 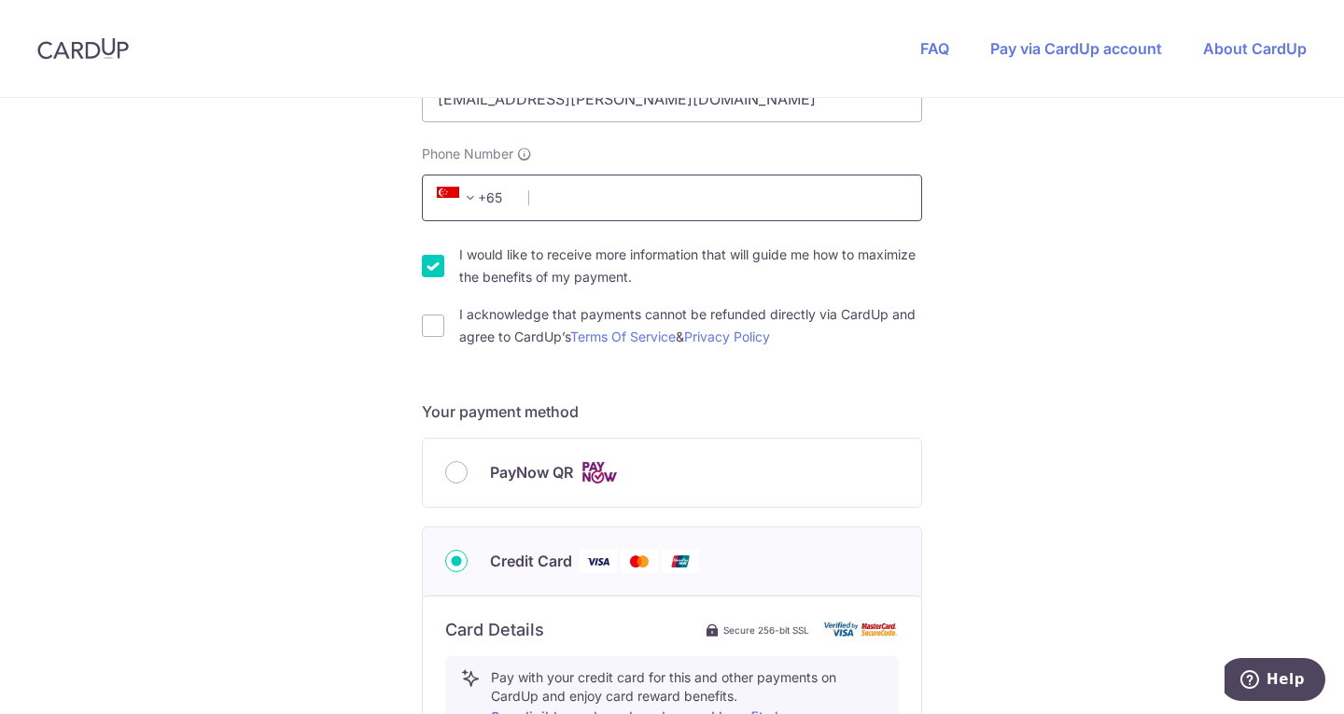 I want to click on label: I would like to receive more information that will guide me how to maximize the benefits of my pa..., so click(x=691, y=266).